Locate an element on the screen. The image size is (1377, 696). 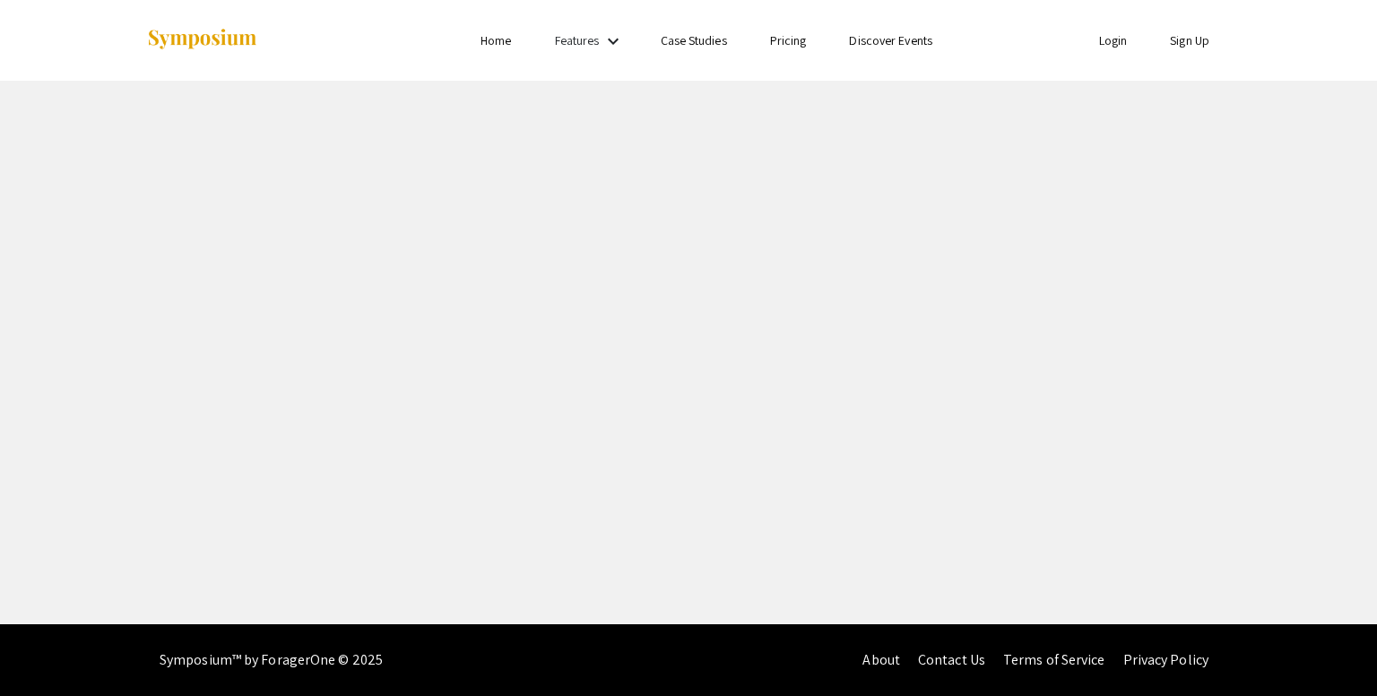
a: Terms of Service is located at coordinates (1054, 659).